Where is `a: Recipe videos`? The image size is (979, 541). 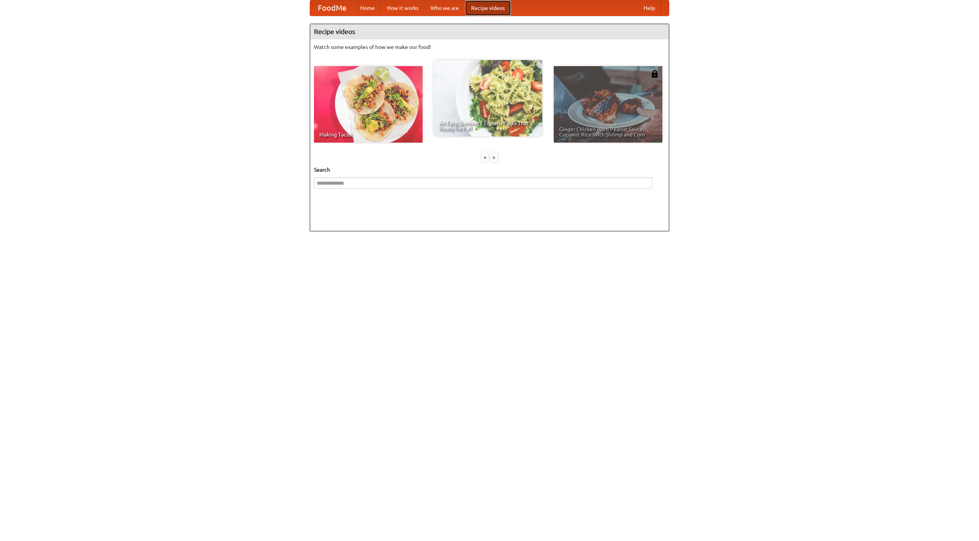 a: Recipe videos is located at coordinates (488, 8).